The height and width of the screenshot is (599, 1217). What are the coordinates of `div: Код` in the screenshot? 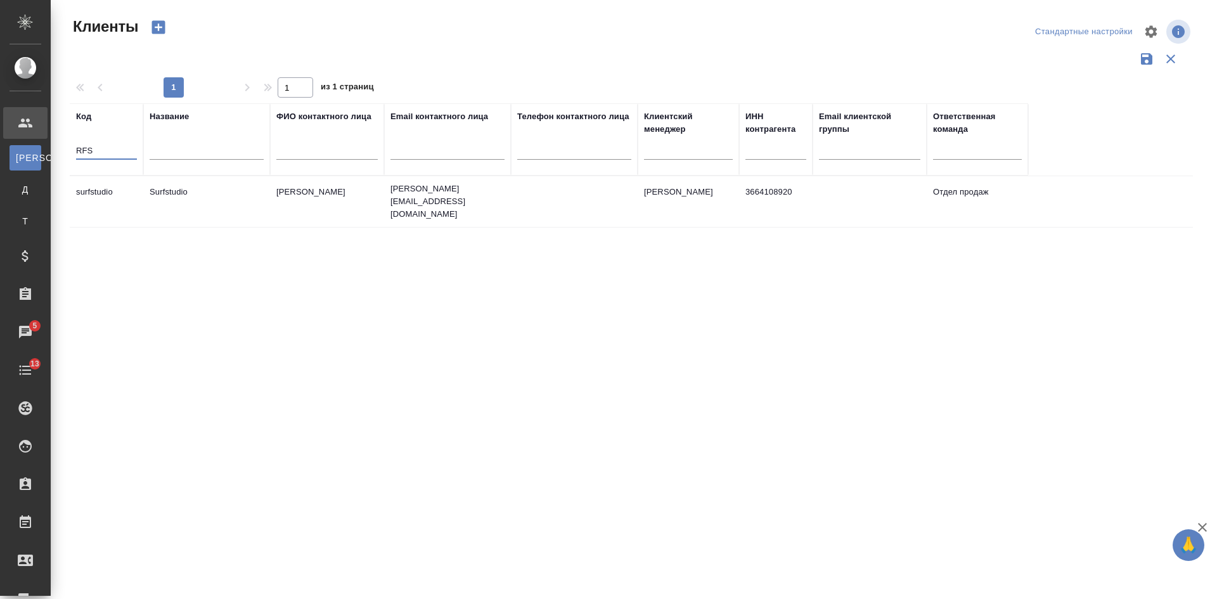 It's located at (84, 117).